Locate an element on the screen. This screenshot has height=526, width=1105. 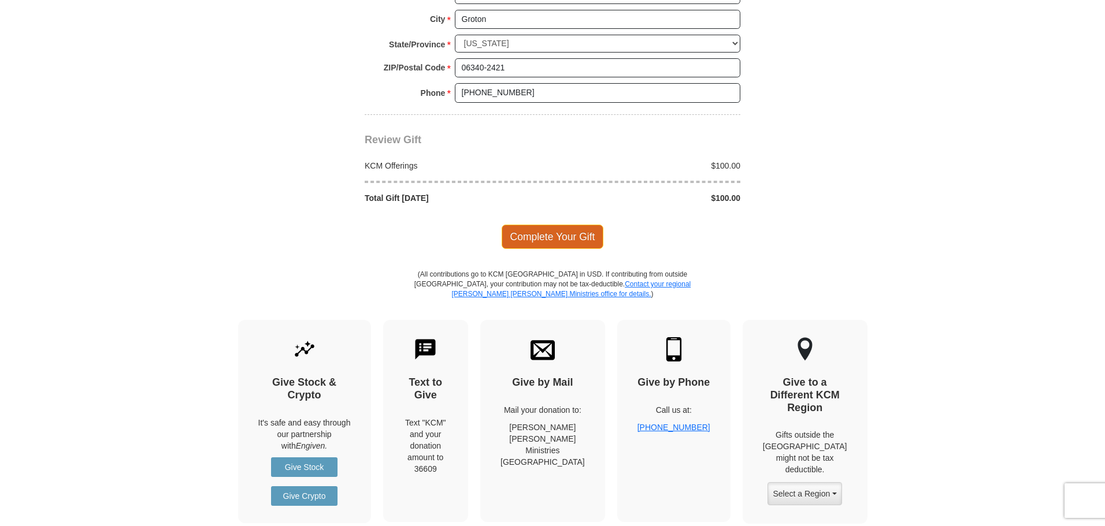
i: Engiven. is located at coordinates (311, 446).